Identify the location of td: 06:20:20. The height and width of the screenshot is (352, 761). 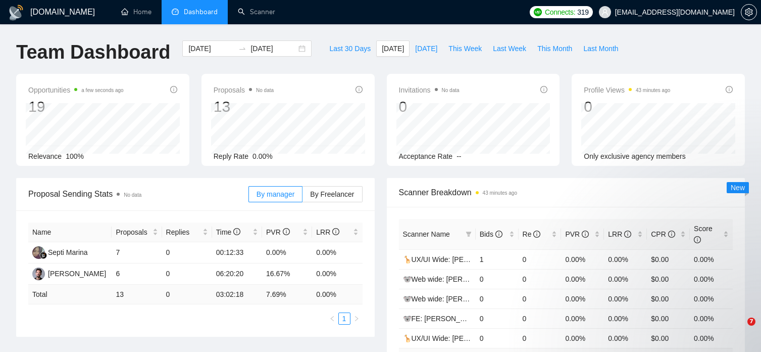
(237, 274).